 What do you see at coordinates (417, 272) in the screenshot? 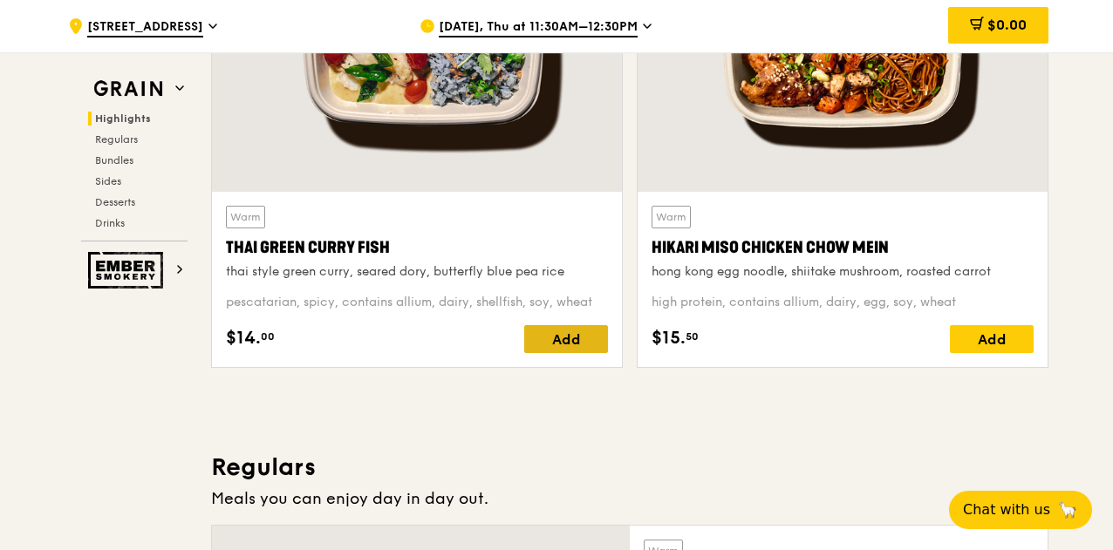
I see `div: thai style green curry, seared dory, butterfly blue pea rice` at bounding box center [417, 272].